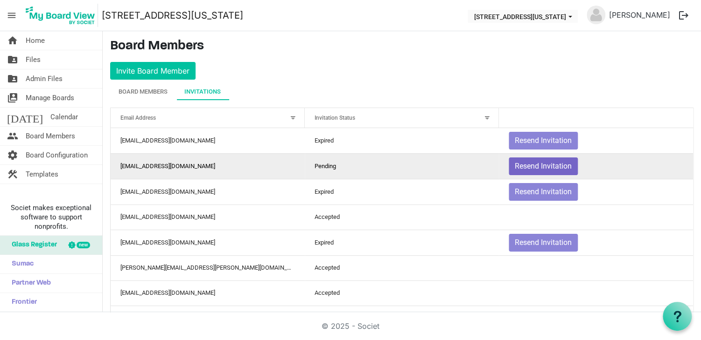 The width and height of the screenshot is (701, 340). Describe the element at coordinates (13, 174) in the screenshot. I see `span: construction` at that location.